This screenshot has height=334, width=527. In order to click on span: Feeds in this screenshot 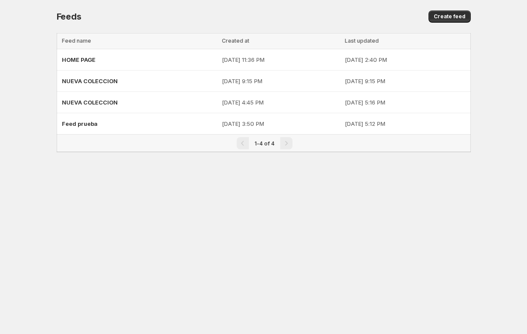, I will do `click(69, 17)`.